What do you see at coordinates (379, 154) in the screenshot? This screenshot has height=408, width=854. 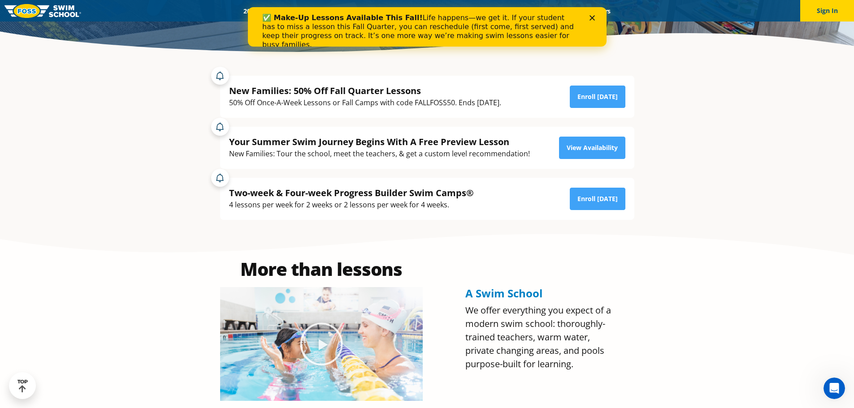 I see `div: New Families: Tour the school, meet the teachers, & get a custom level recommendation!` at bounding box center [379, 154].